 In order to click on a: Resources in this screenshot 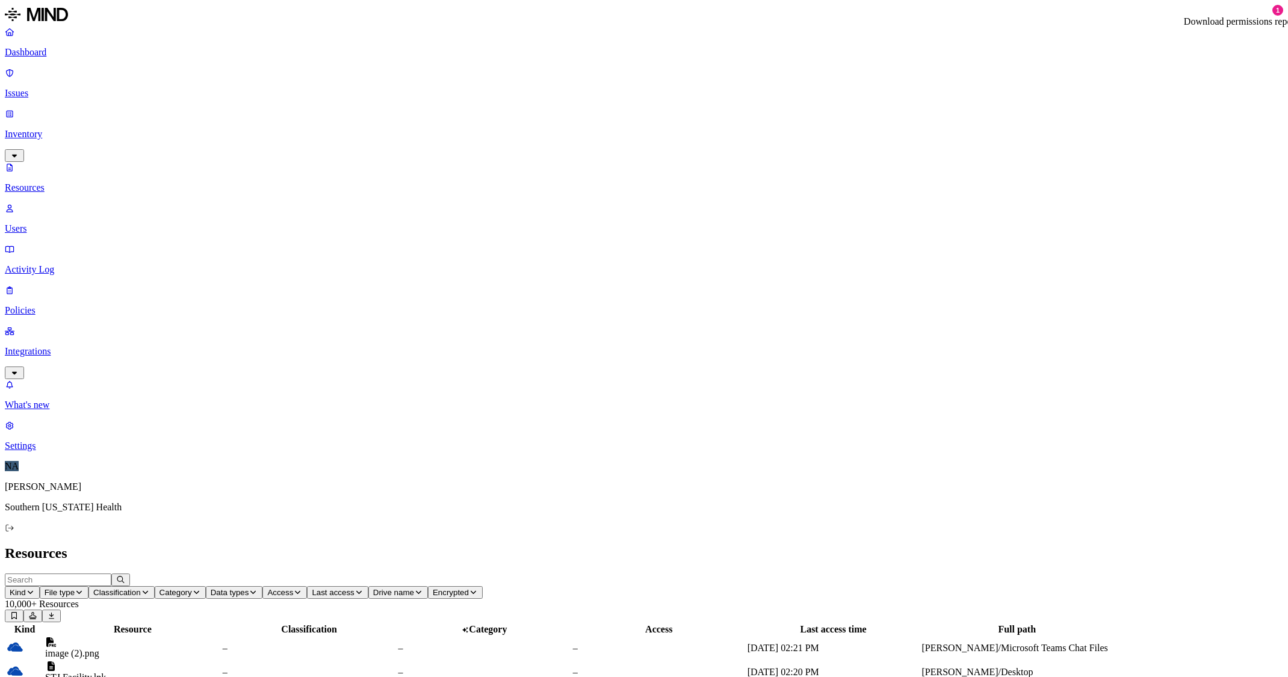, I will do `click(644, 178)`.